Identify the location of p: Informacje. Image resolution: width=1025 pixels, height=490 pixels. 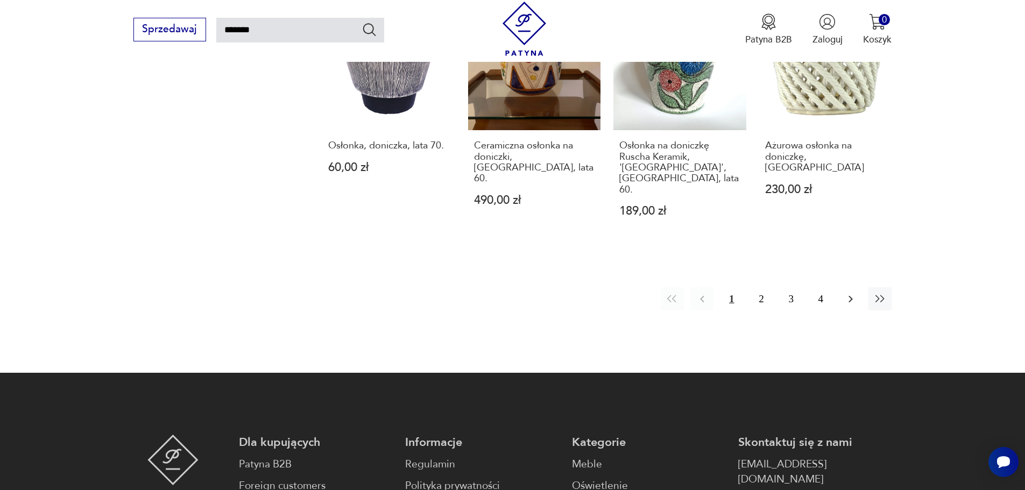
(482, 442).